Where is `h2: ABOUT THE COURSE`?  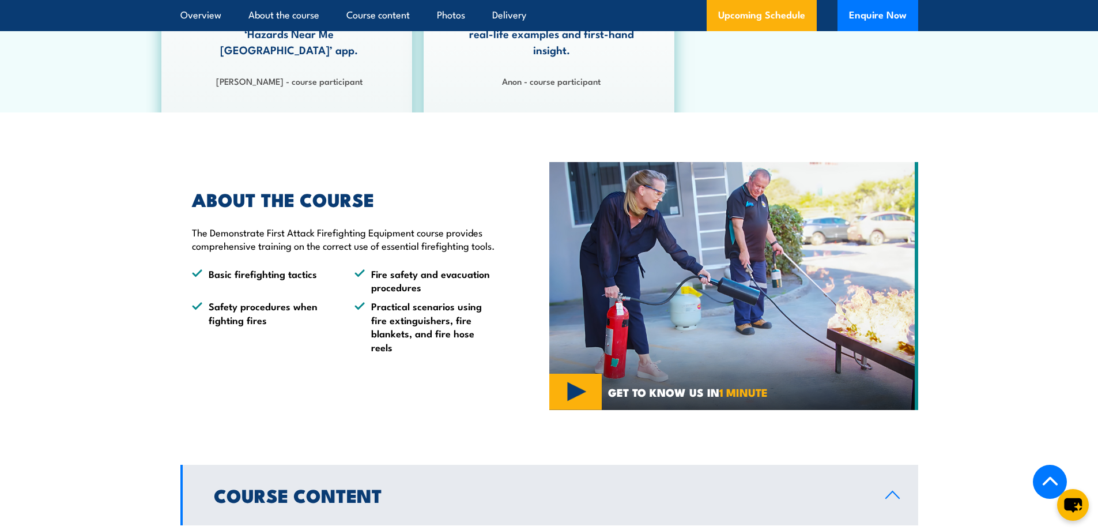
h2: ABOUT THE COURSE is located at coordinates (344, 199).